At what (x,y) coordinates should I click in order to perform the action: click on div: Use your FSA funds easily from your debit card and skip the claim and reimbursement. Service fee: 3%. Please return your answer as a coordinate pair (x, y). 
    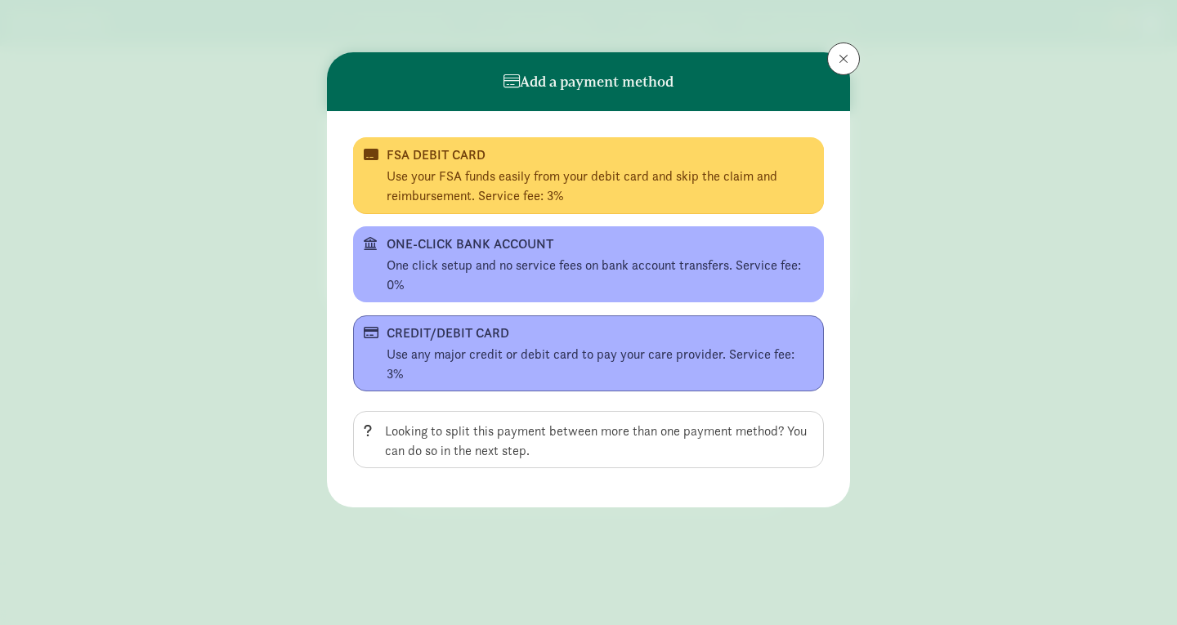
    Looking at the image, I should click on (600, 186).